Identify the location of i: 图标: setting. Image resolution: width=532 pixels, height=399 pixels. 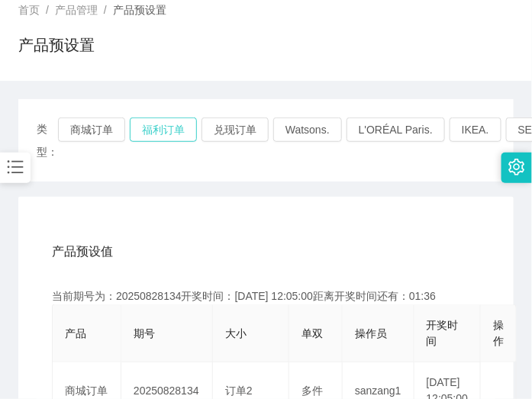
(517, 167).